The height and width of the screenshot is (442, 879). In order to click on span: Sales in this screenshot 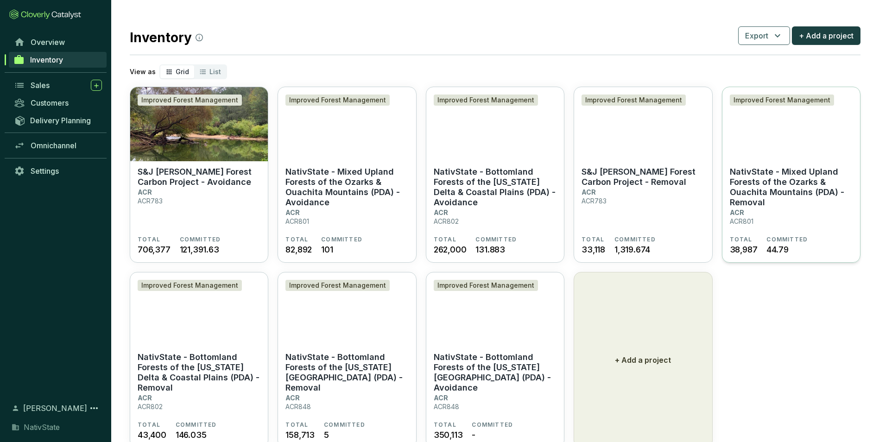, I will do `click(40, 85)`.